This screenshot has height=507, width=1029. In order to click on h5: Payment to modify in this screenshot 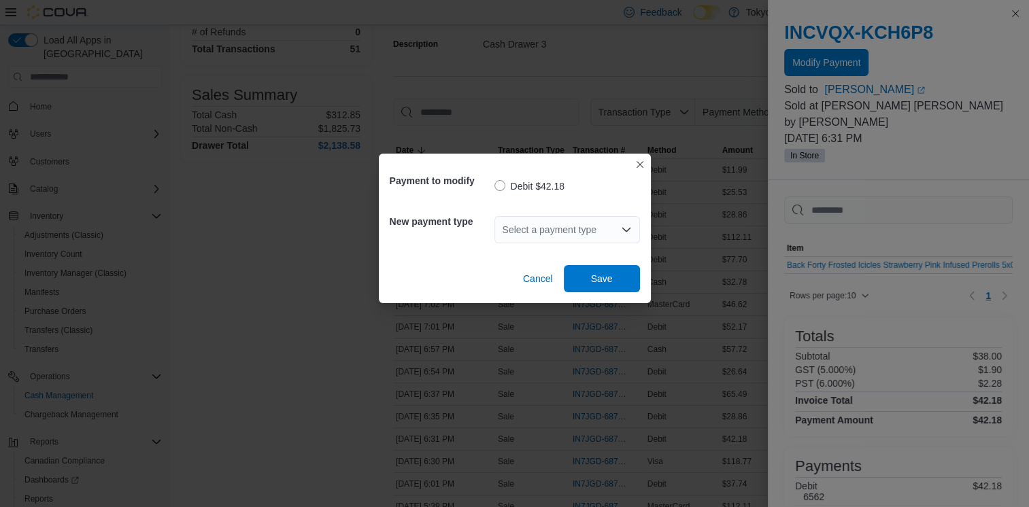, I will do `click(441, 181)`.